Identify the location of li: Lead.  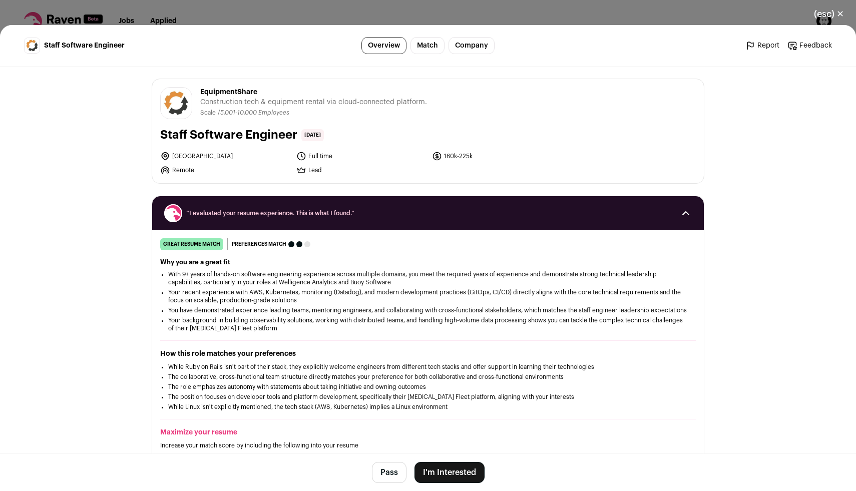
(362, 170).